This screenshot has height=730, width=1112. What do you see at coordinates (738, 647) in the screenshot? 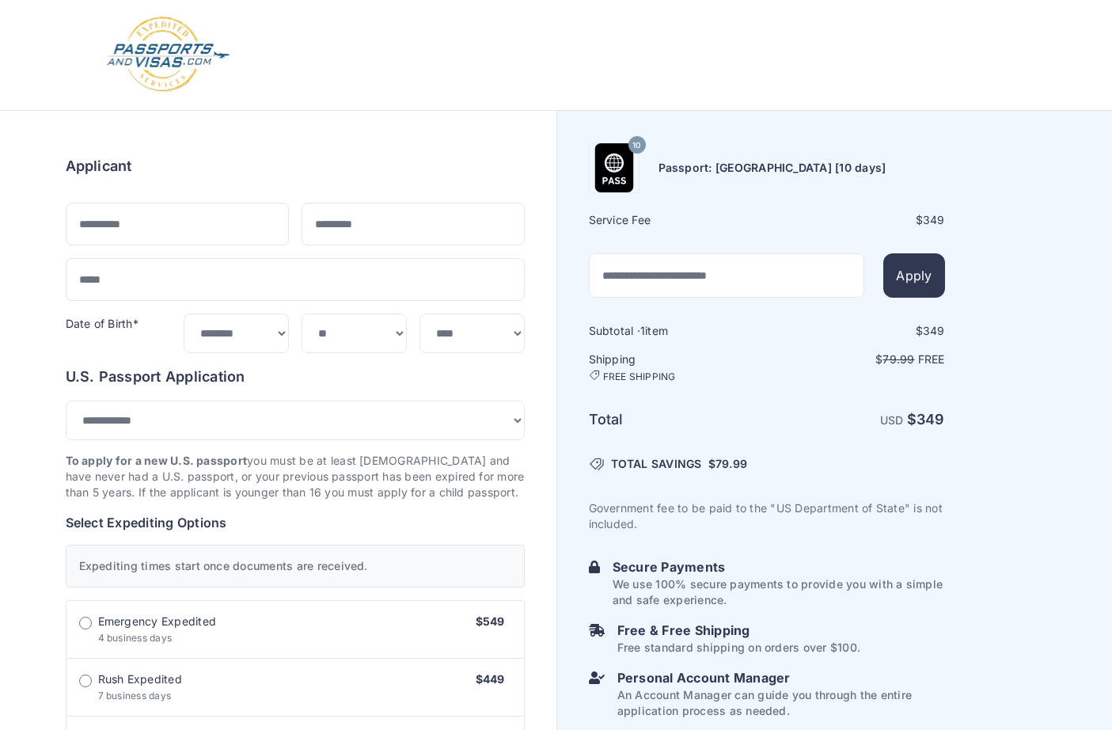
I see `p: Free standard shipping on orders over $100.` at bounding box center [738, 647].